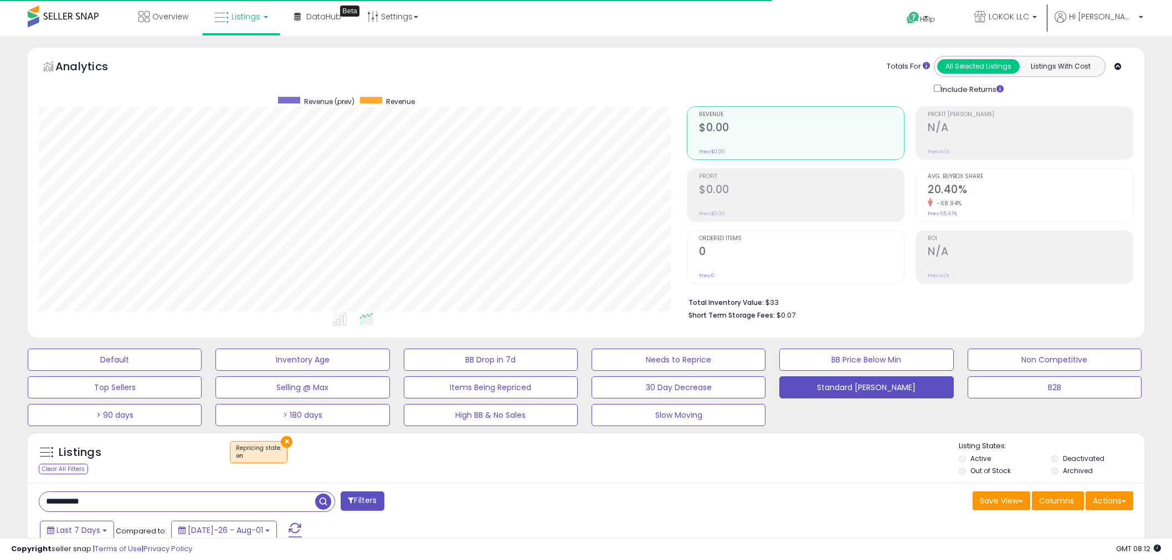  I want to click on span: LOKOK LLC, so click(1008, 17).